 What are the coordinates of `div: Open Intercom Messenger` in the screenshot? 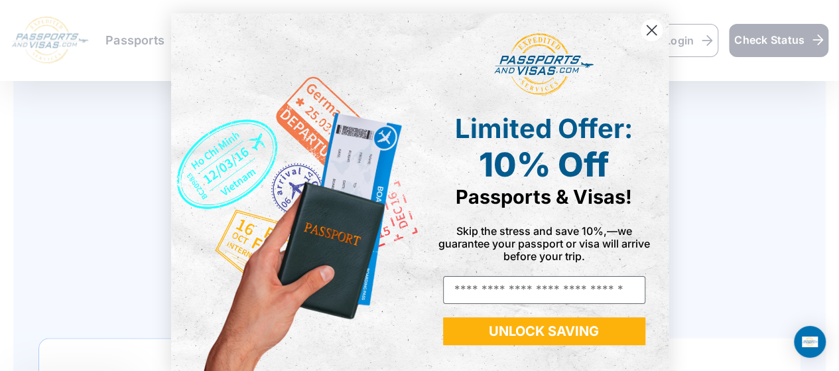 It's located at (810, 341).